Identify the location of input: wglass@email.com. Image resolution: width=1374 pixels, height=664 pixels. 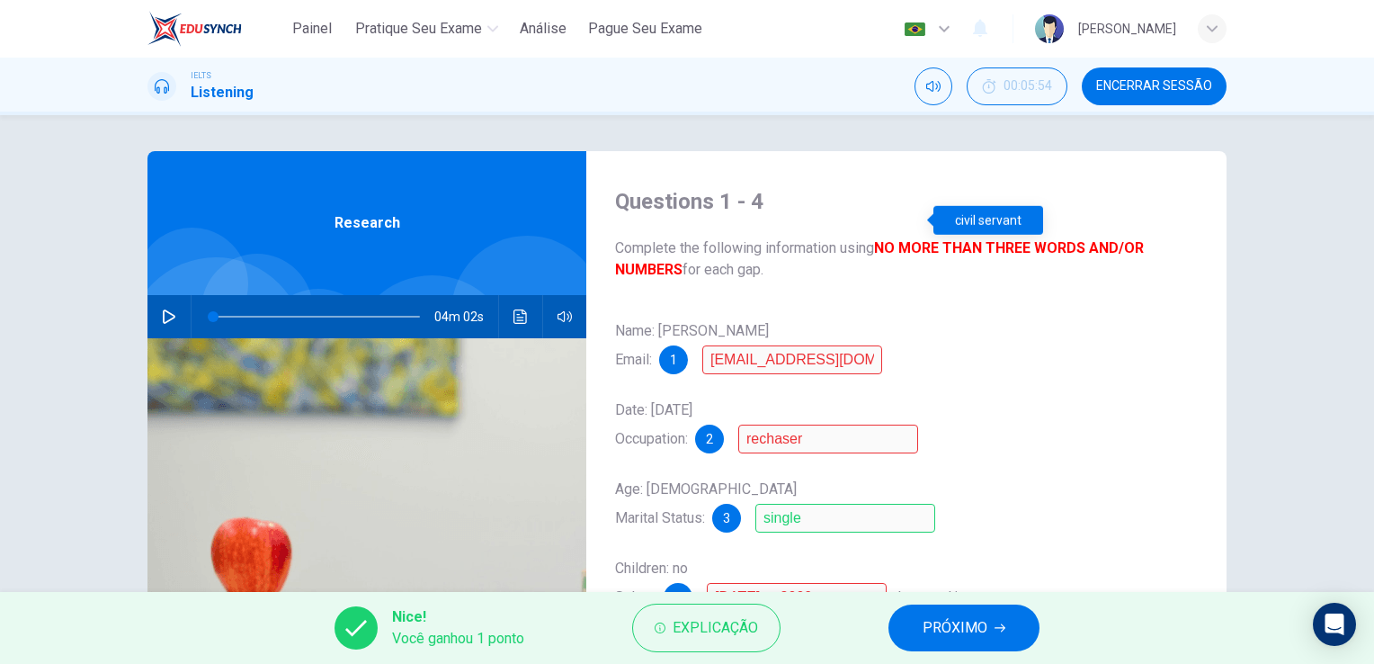
(792, 360).